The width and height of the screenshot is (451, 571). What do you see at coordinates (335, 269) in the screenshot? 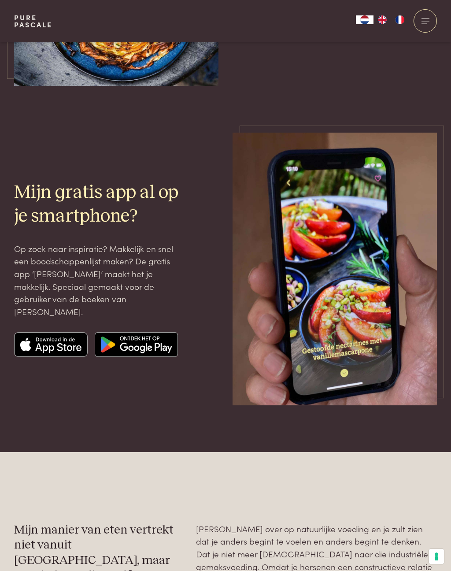
I see `img: pure-pascale-naessens-IMG_1656` at bounding box center [335, 269].